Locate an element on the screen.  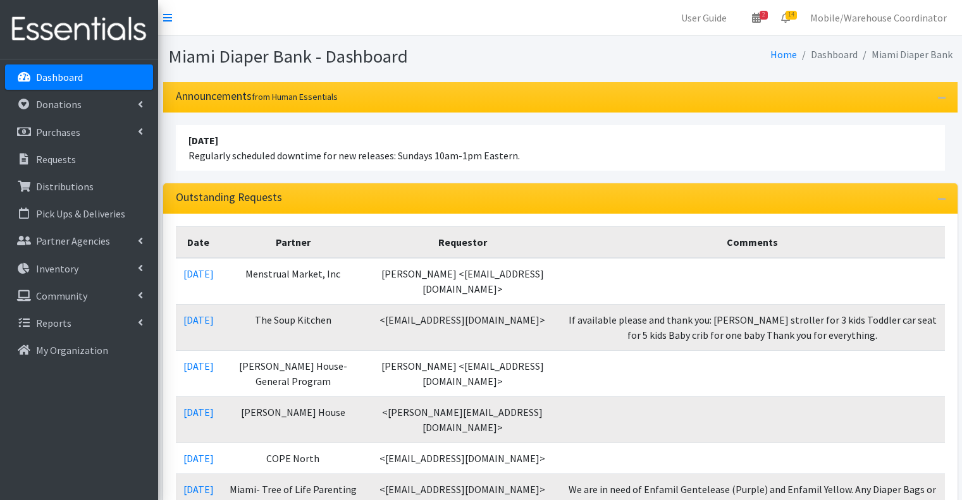
h3: Announcements is located at coordinates (257, 96).